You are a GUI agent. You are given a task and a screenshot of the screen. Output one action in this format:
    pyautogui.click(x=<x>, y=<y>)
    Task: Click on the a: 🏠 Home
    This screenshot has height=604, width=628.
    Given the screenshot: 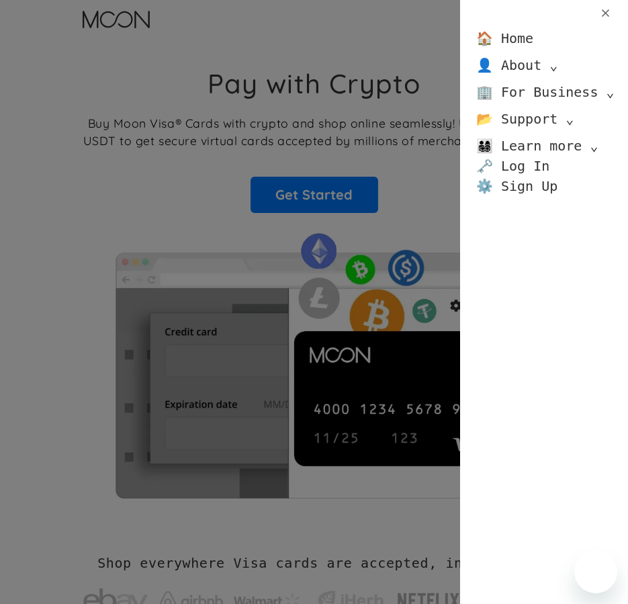 What is the action you would take?
    pyautogui.click(x=504, y=38)
    